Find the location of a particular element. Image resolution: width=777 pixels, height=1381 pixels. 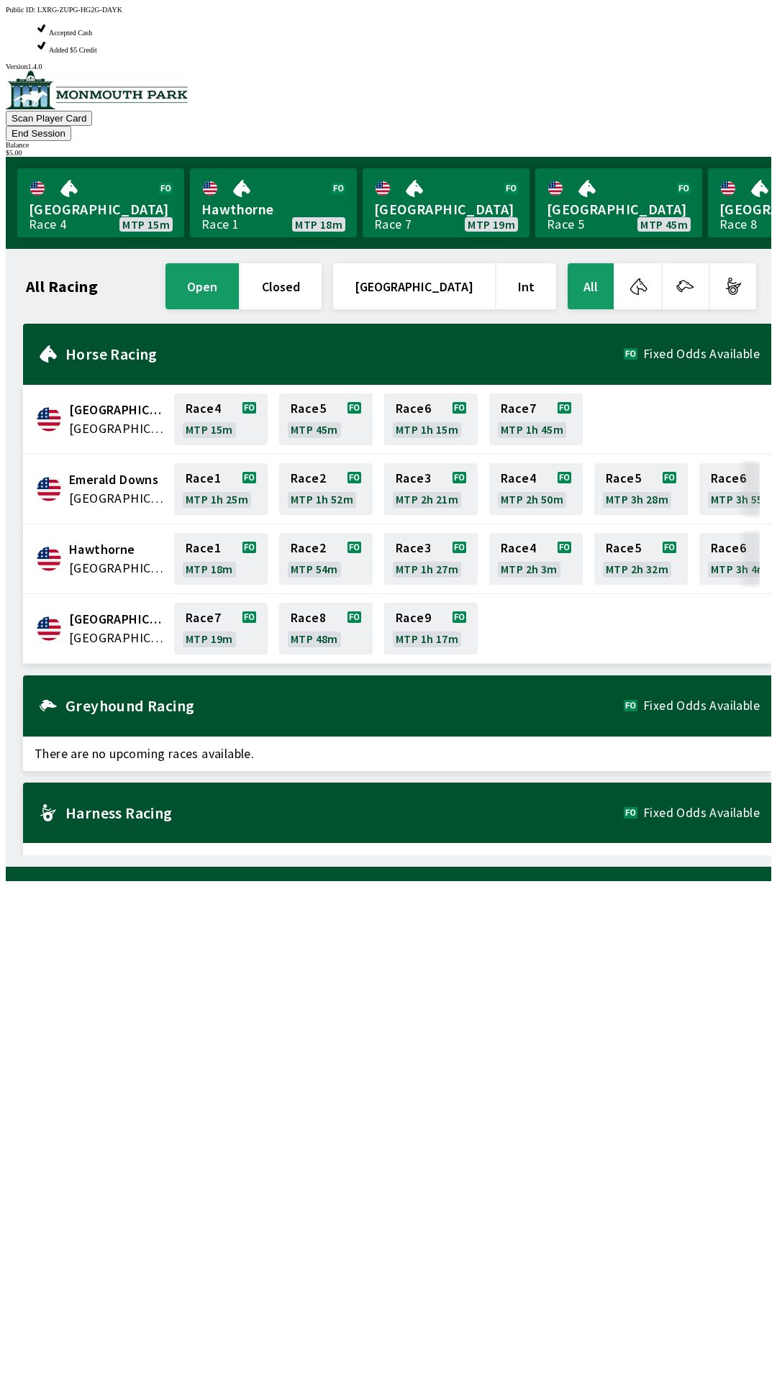

span: Canterbury Park is located at coordinates (117, 410).